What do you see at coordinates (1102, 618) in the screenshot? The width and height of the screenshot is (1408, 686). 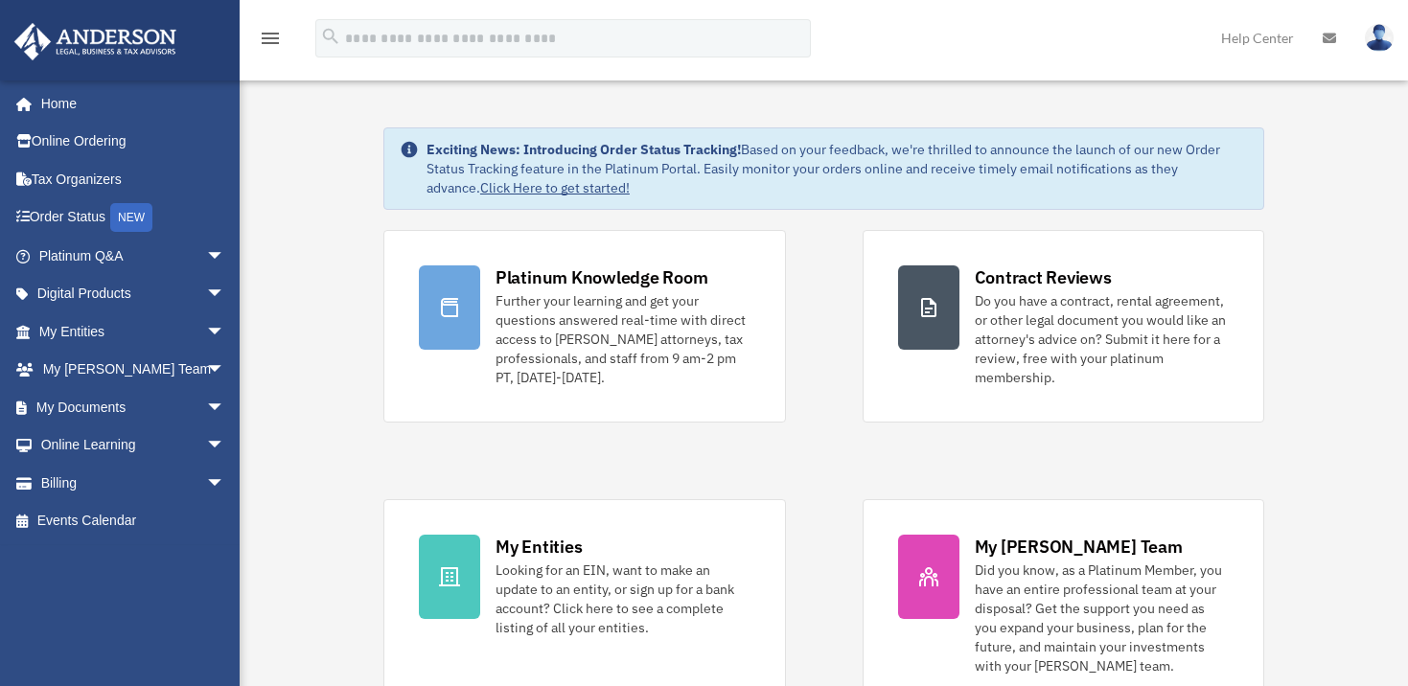 I see `div: Did you know, as a Platinum Member, you have an entire professional team at your disposal? Get th...` at bounding box center [1102, 618].